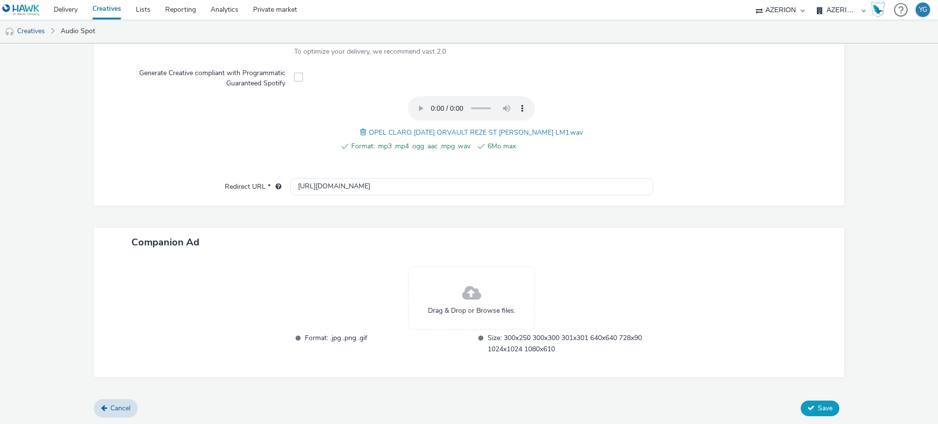  I want to click on a: Audio Spot, so click(78, 31).